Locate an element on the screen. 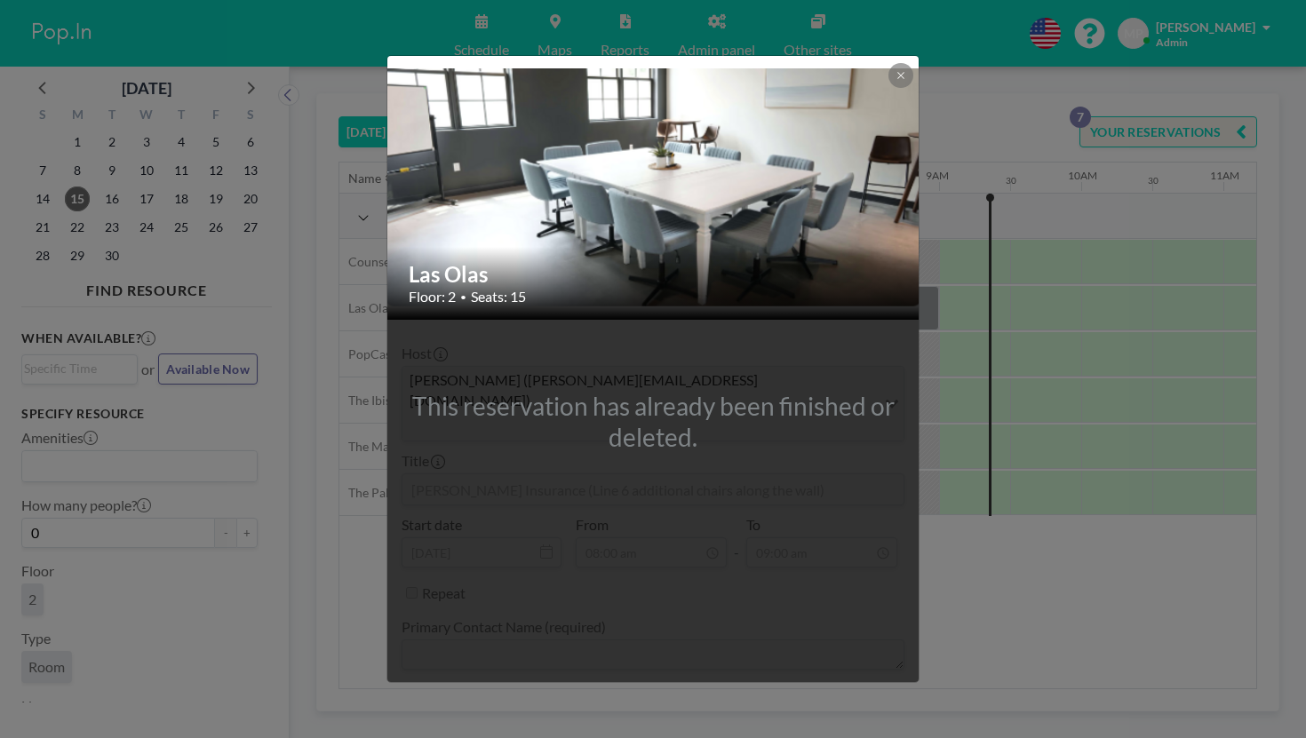 This screenshot has width=1306, height=738. img: 537.png is located at coordinates (654, 188).